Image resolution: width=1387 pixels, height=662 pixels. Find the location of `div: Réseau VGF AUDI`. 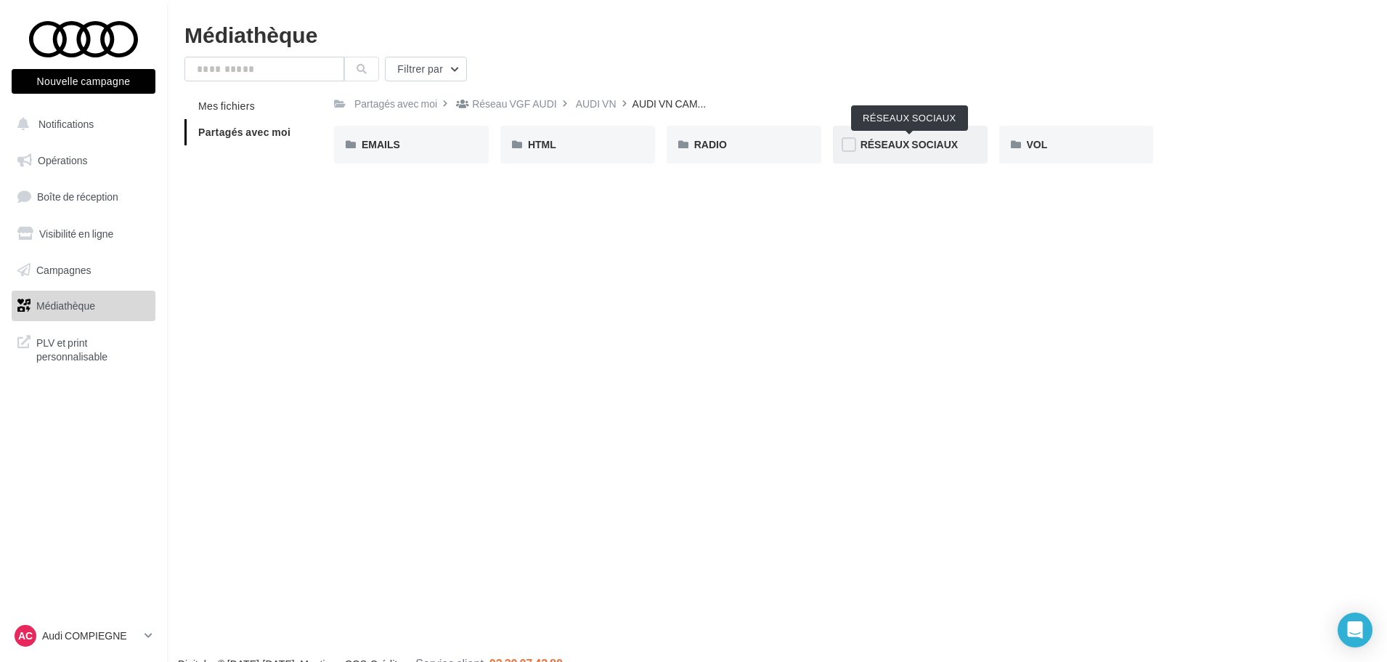

div: Réseau VGF AUDI is located at coordinates (514, 104).